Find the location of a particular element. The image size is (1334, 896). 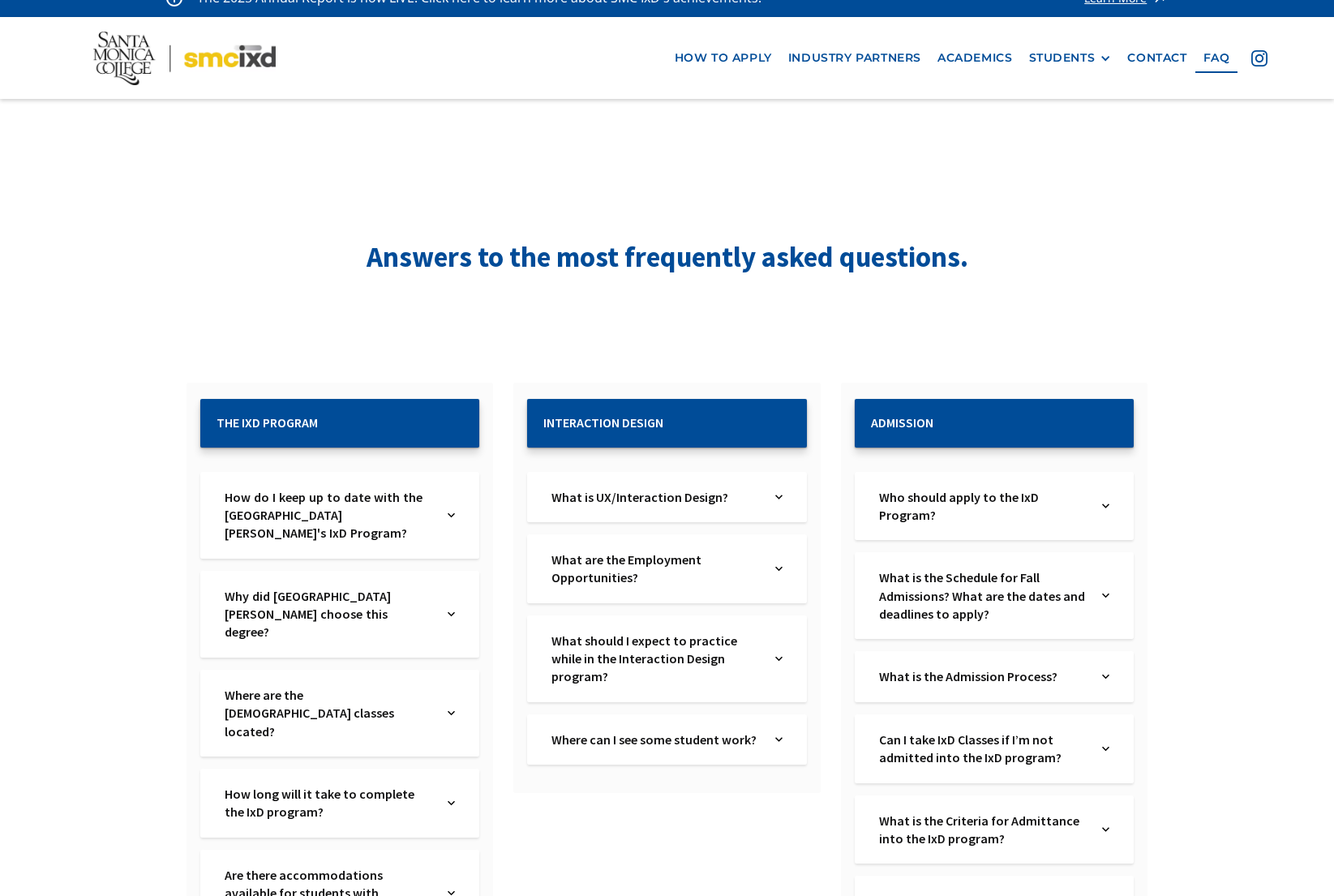

a: What is the Admission Process? is located at coordinates (983, 676).